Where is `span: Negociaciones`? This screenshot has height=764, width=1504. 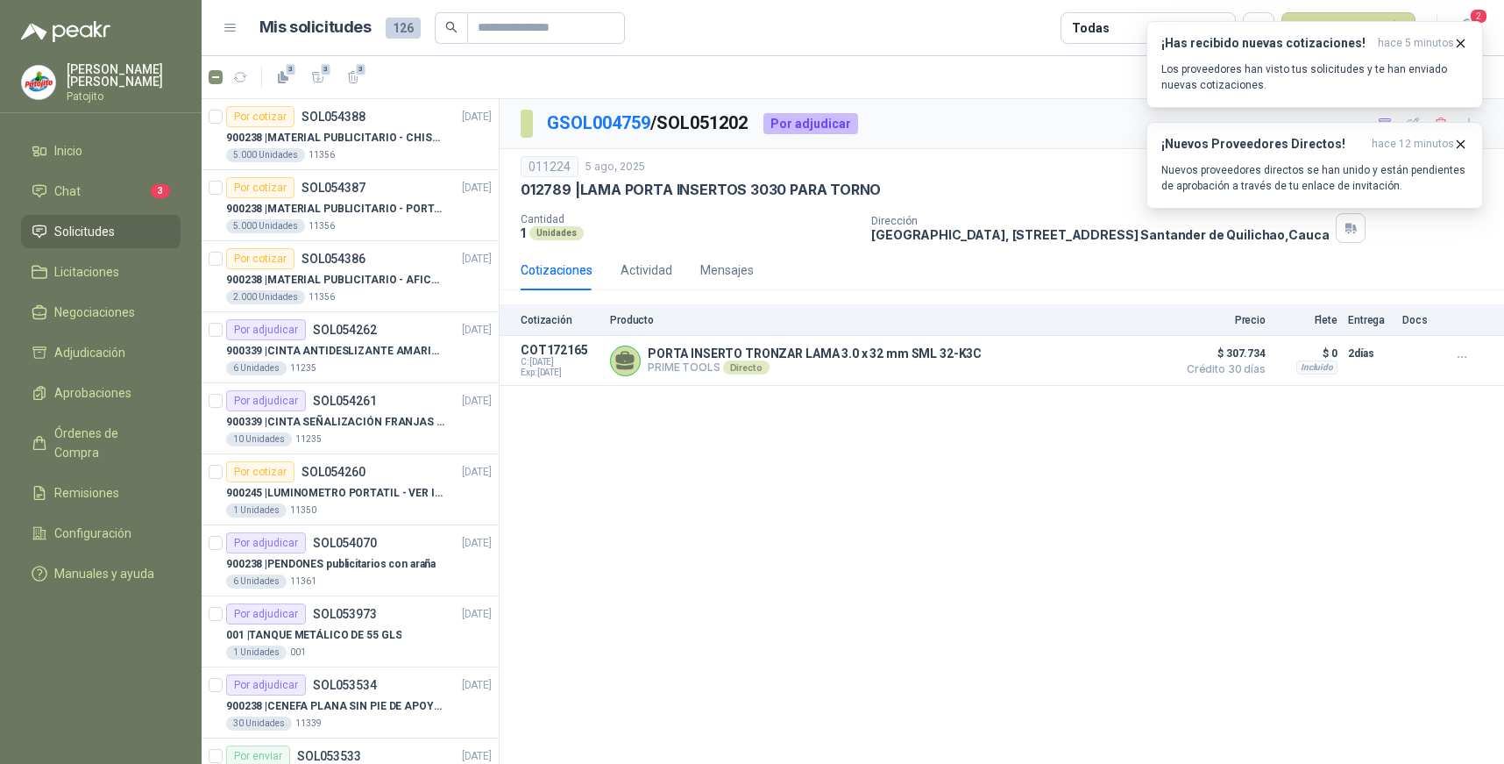
span: Negociaciones is located at coordinates (95, 312).